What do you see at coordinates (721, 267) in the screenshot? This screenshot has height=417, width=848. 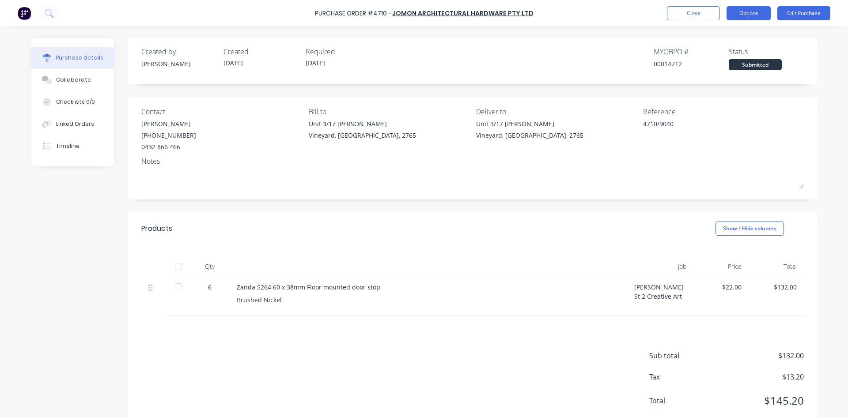 I see `div: Price` at bounding box center [721, 267].